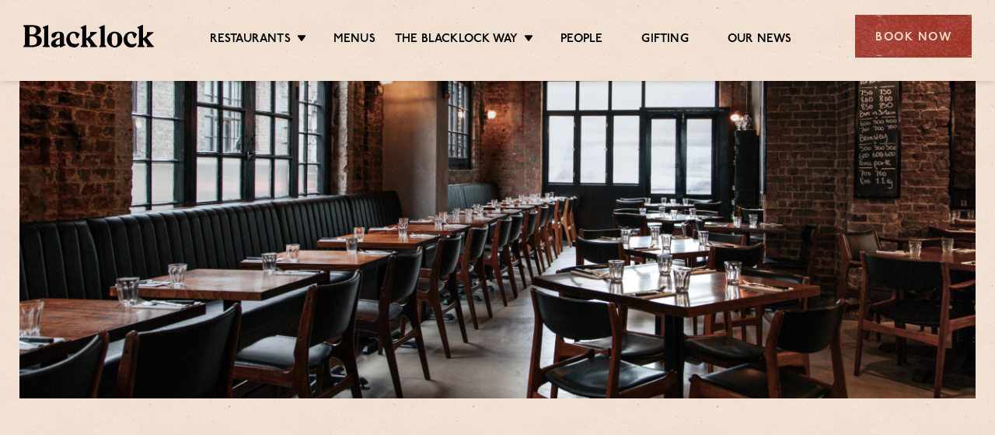  I want to click on a: Gifting, so click(665, 40).